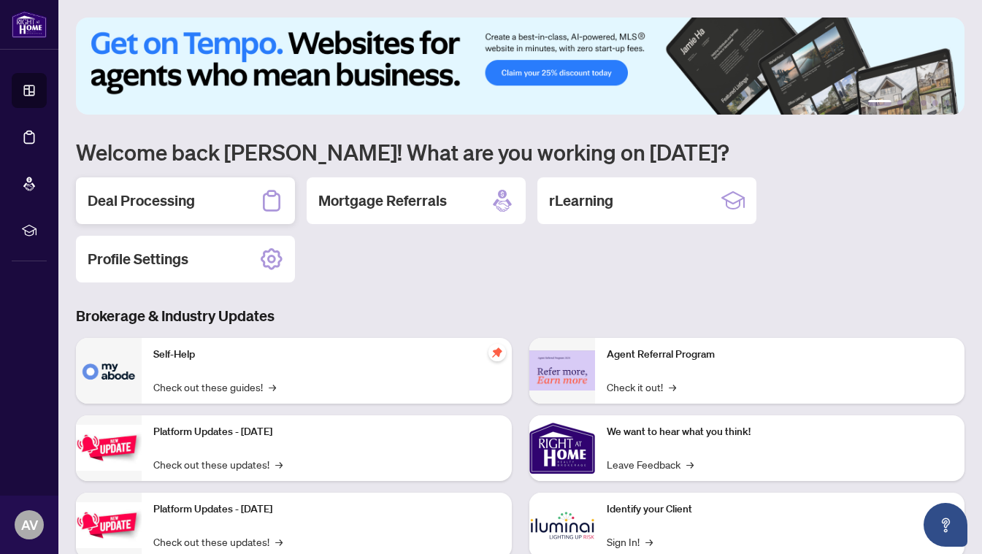 The width and height of the screenshot is (982, 554). What do you see at coordinates (520, 66) in the screenshot?
I see `img: Slide 0` at bounding box center [520, 66].